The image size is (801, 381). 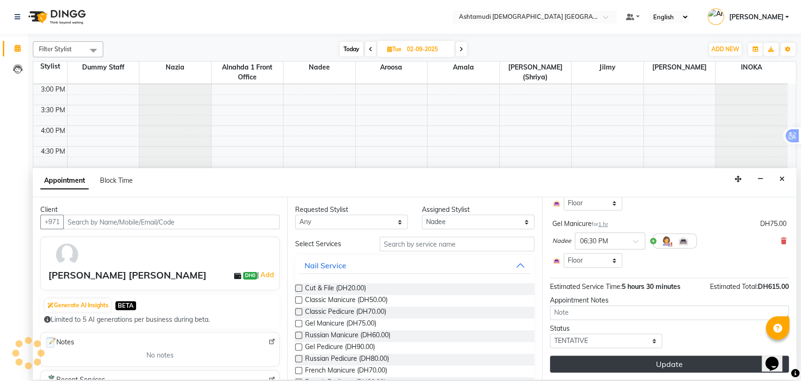 I want to click on div: Limited to 5 AI generations per business during beta., so click(x=160, y=319).